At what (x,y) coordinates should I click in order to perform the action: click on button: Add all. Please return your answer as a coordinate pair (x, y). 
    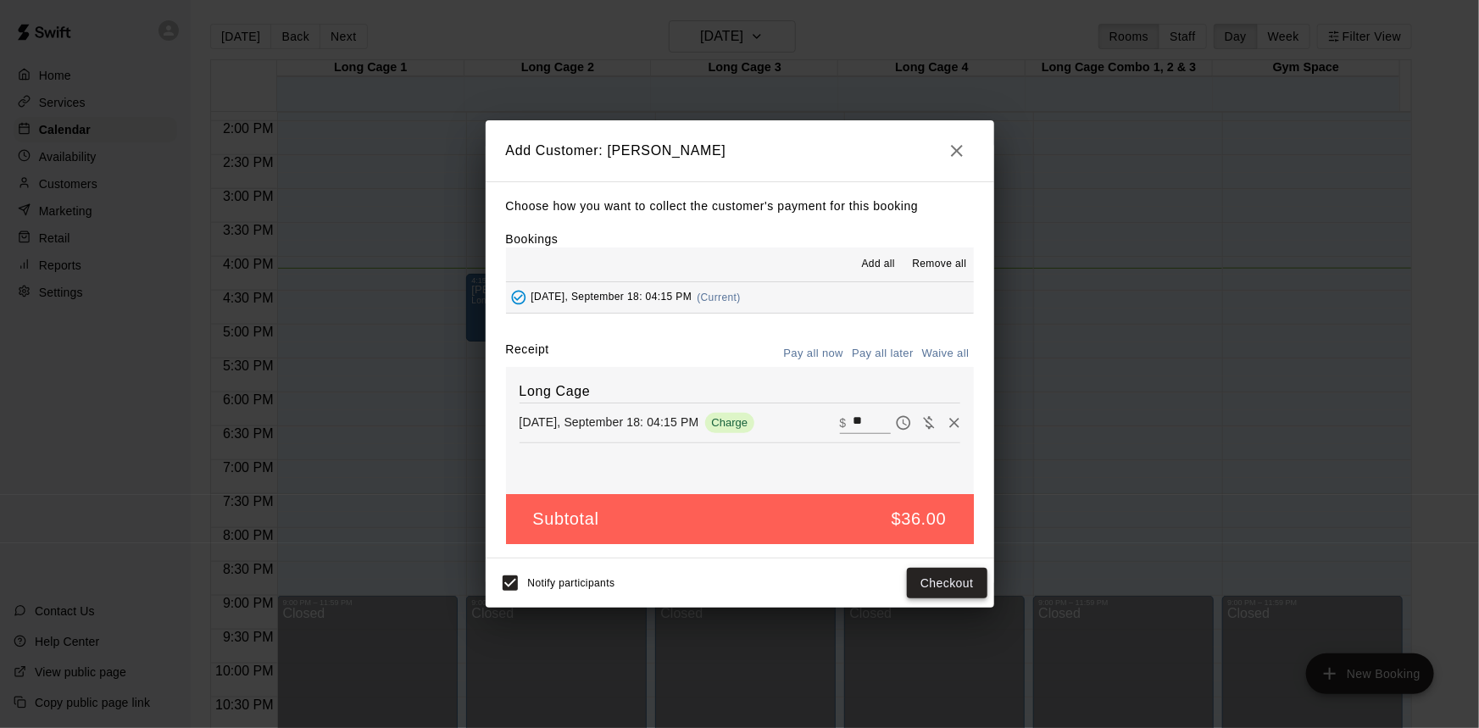
    Looking at the image, I should click on (878, 264).